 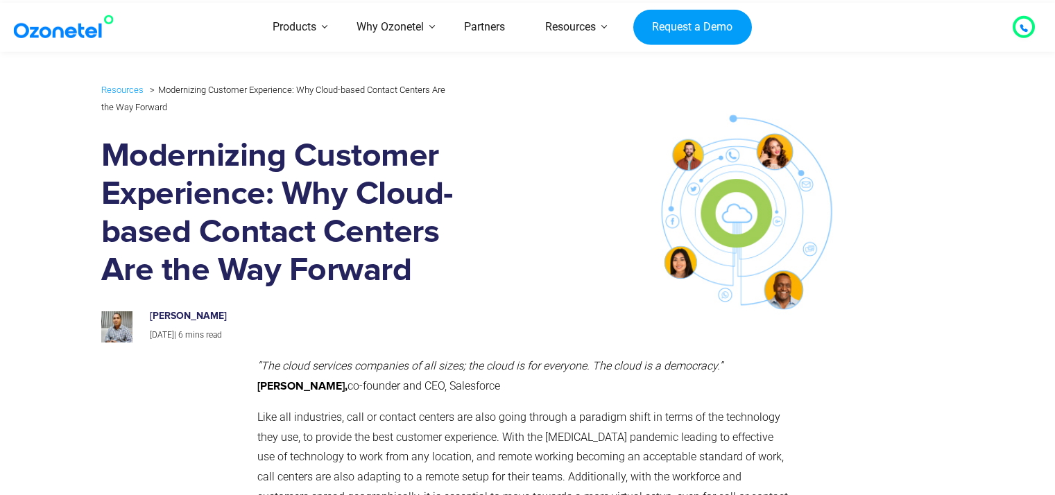 What do you see at coordinates (692, 27) in the screenshot?
I see `a: Request a Demo` at bounding box center [692, 27].